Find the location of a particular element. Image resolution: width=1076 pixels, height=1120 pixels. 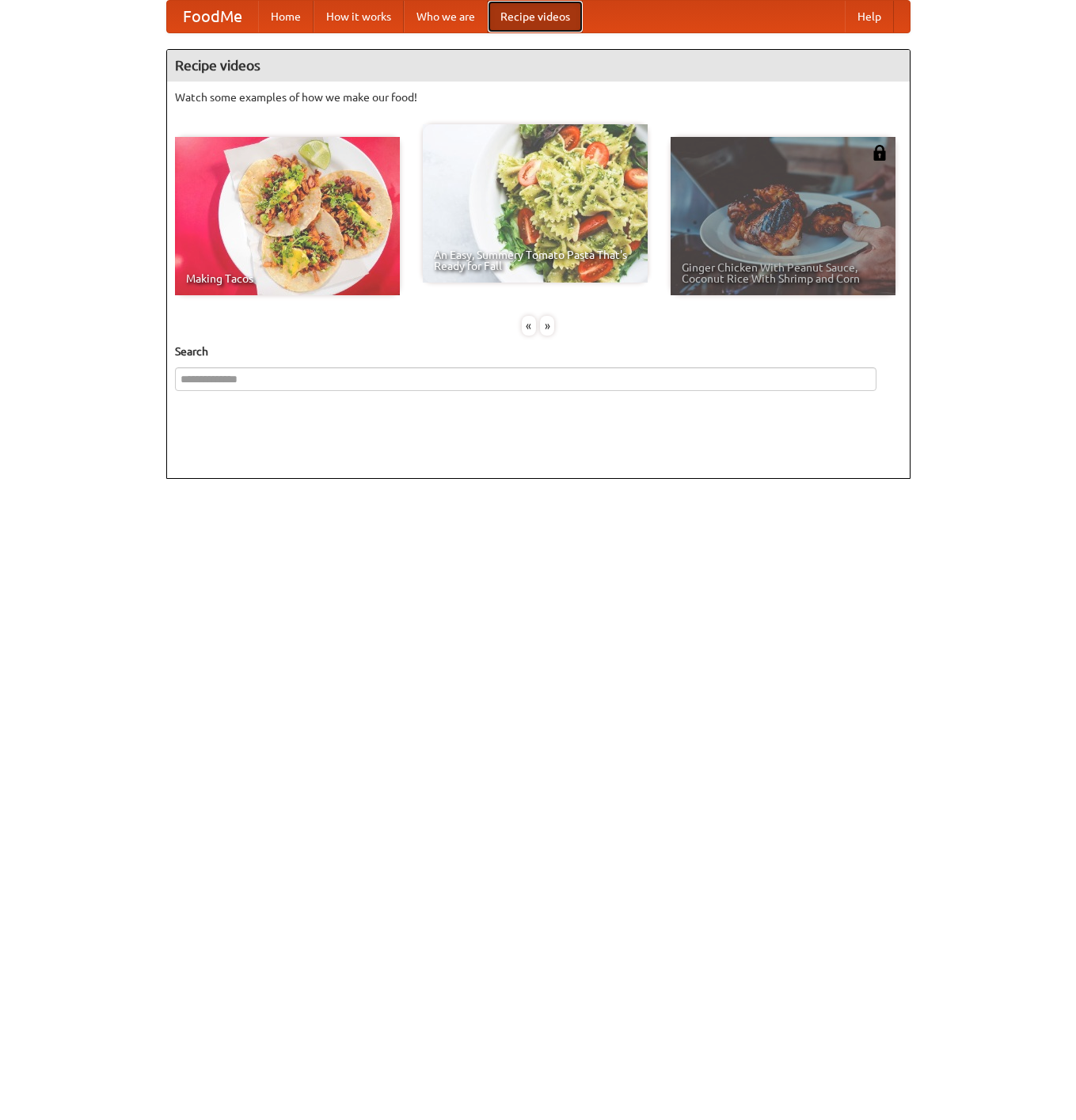

span: Making Tacos is located at coordinates (287, 279).